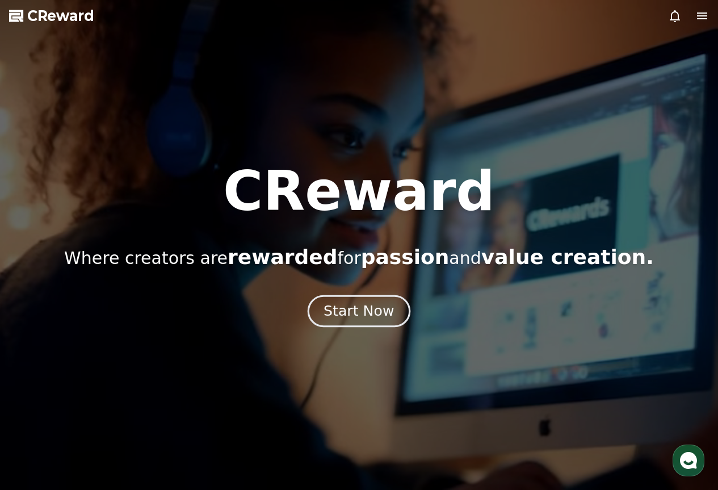 The image size is (718, 490). Describe the element at coordinates (358, 311) in the screenshot. I see `div: Start Now` at that location.